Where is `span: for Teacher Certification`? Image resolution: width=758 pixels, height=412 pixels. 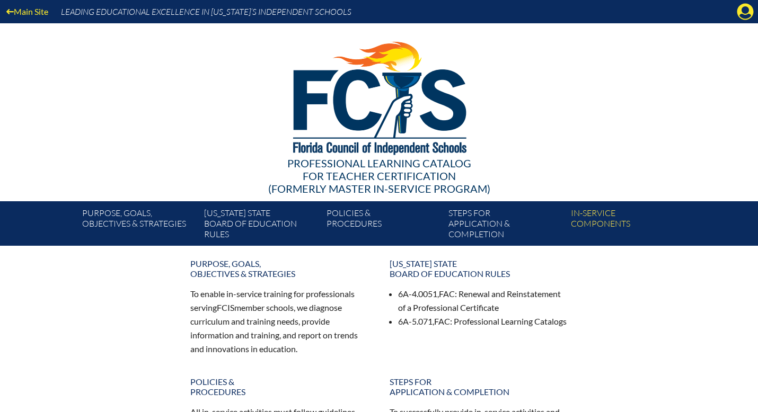
span: for Teacher Certification is located at coordinates (379, 176).